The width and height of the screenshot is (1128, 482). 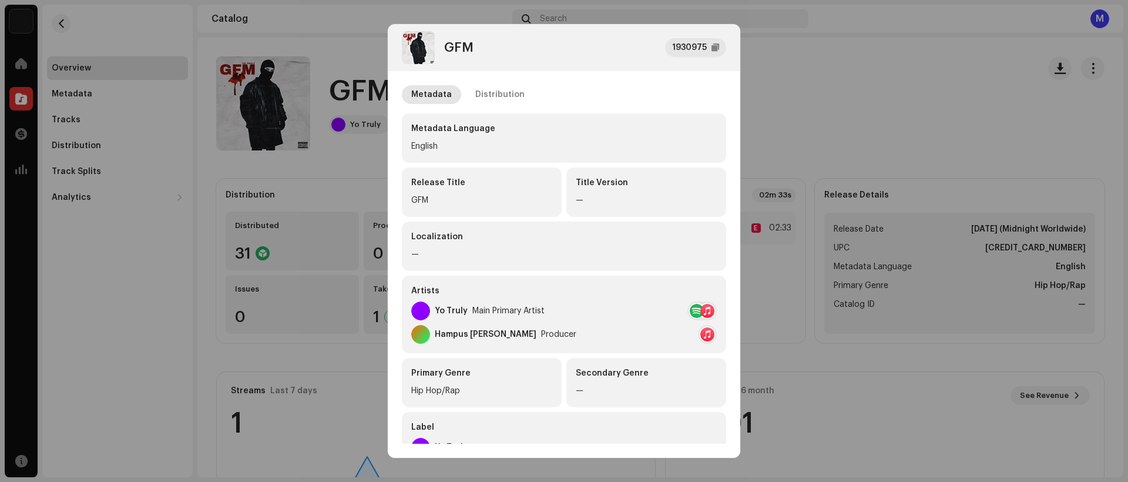 What do you see at coordinates (482, 183) in the screenshot?
I see `div: Release Title` at bounding box center [482, 183].